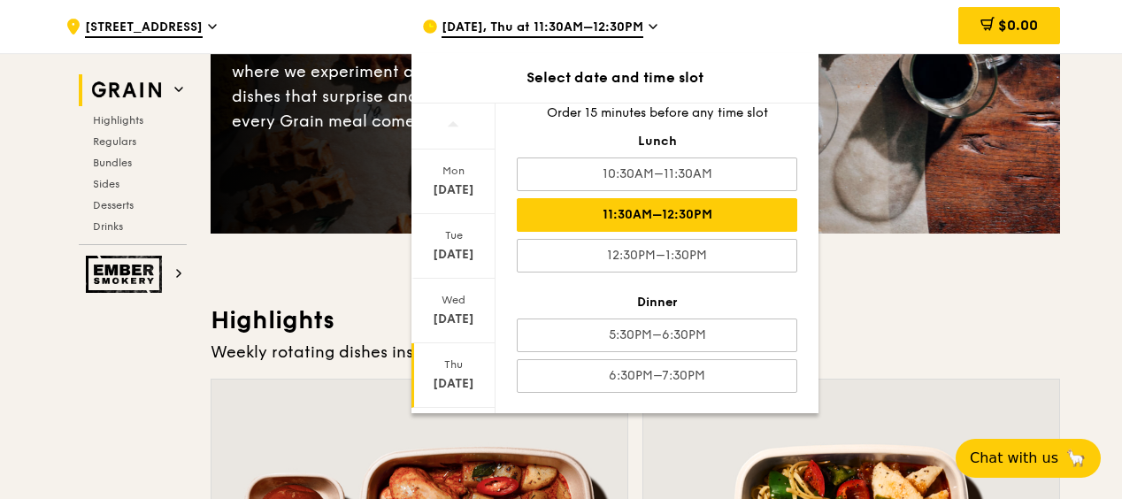 This screenshot has height=499, width=1122. Describe the element at coordinates (1028, 458) in the screenshot. I see `button: Chat with us🦙` at that location.